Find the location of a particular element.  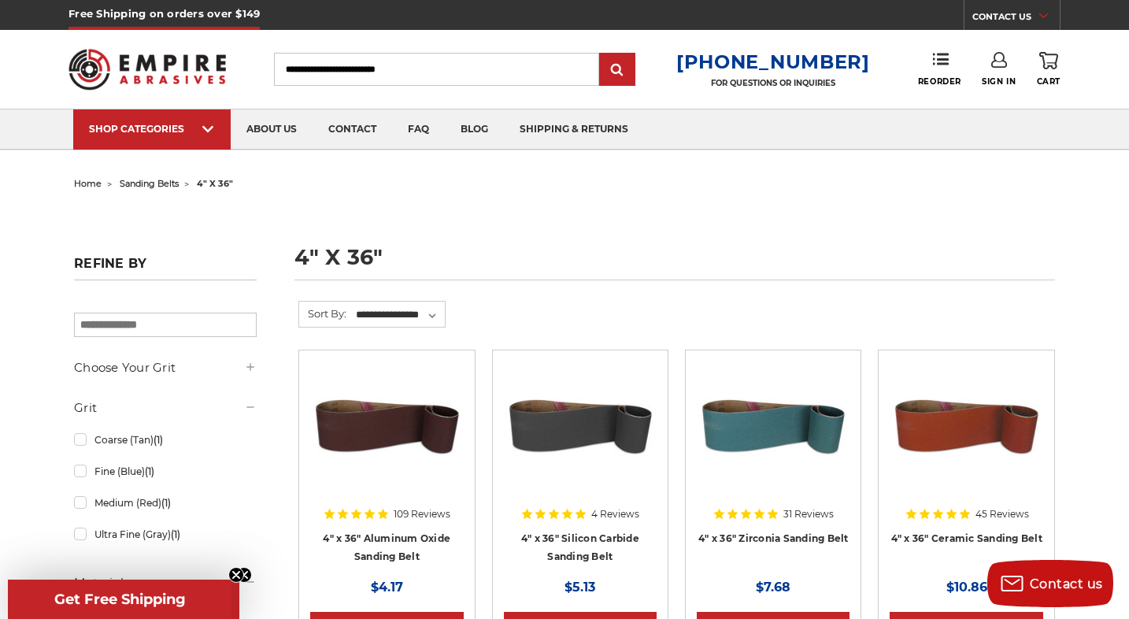

img: Empire Abrasives is located at coordinates (147, 69).